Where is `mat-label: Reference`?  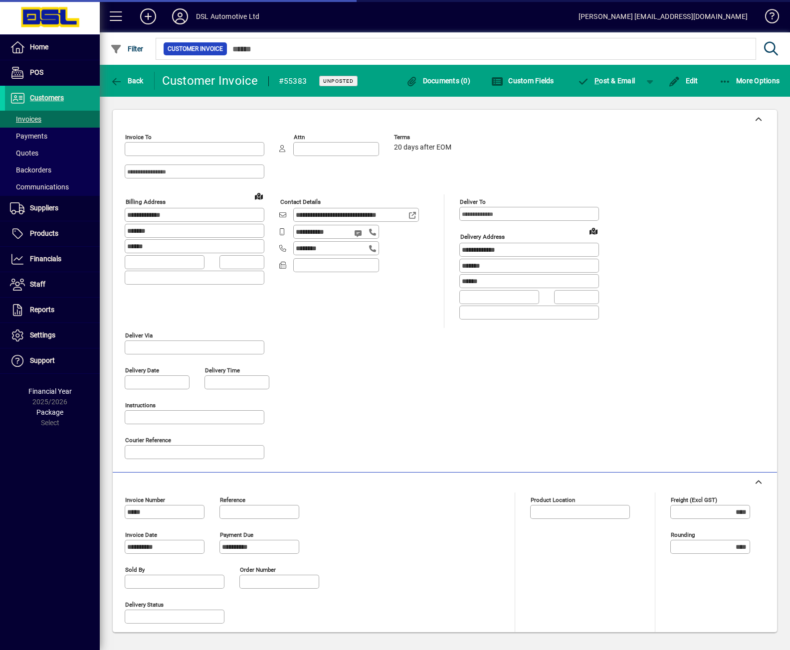 mat-label: Reference is located at coordinates (232, 499).